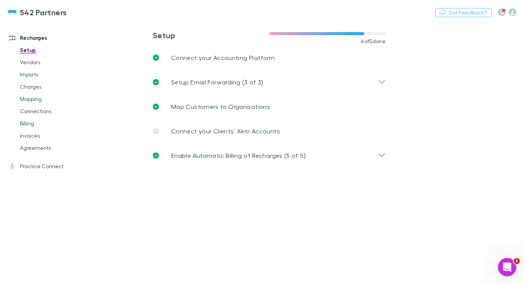 This screenshot has height=284, width=524. Describe the element at coordinates (221, 107) in the screenshot. I see `p: Map Customers to Organisations` at that location.